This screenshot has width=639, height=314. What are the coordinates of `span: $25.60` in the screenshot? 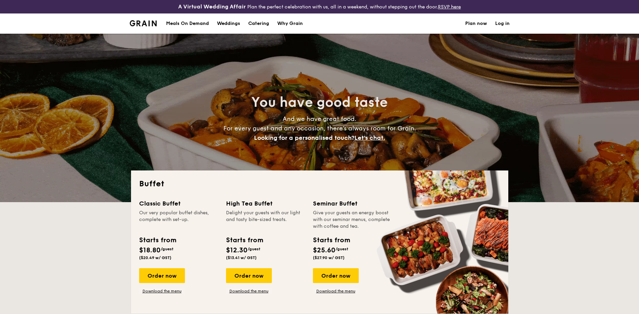 It's located at (324, 250).